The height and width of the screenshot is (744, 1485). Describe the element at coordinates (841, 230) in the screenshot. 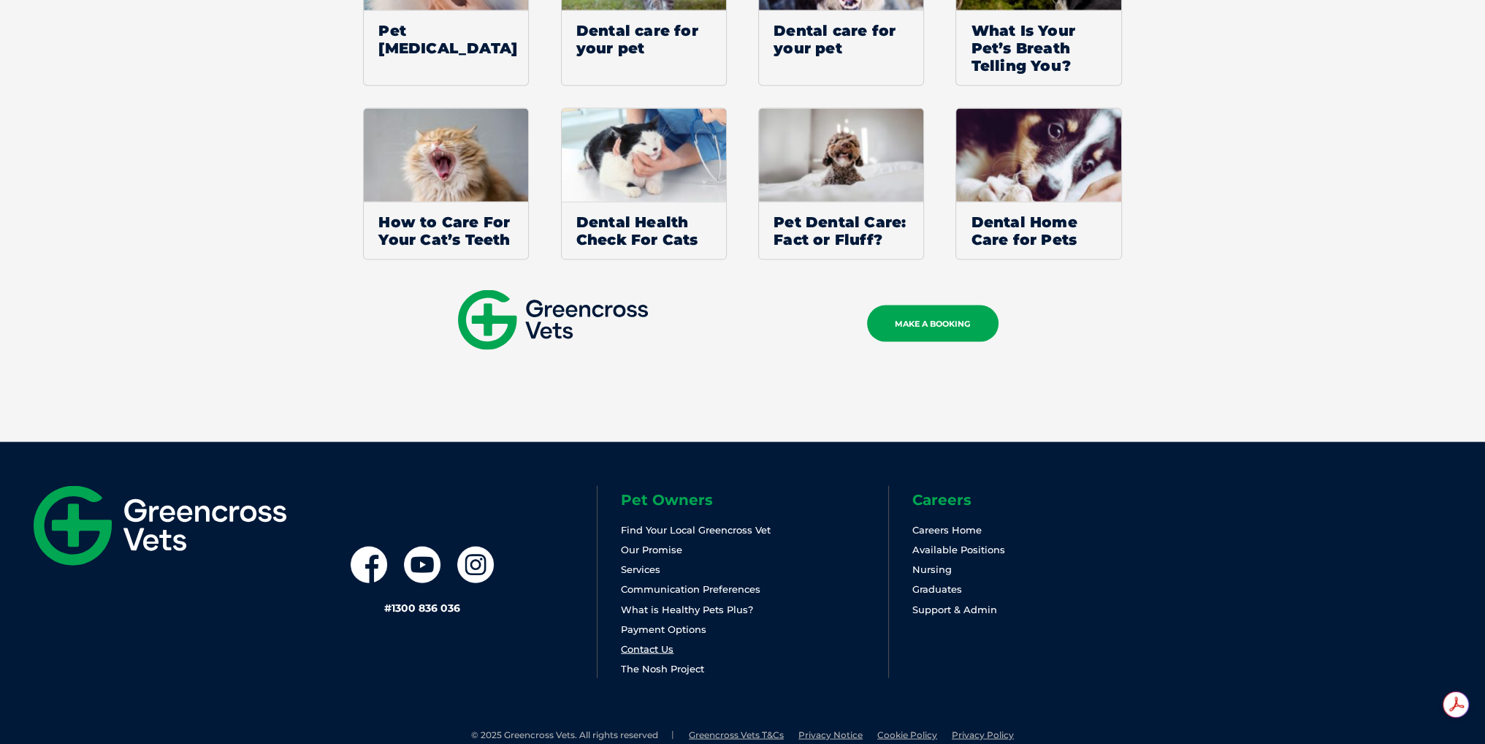

I see `span: Pet Dental Care: Fact or Fluff?` at that location.